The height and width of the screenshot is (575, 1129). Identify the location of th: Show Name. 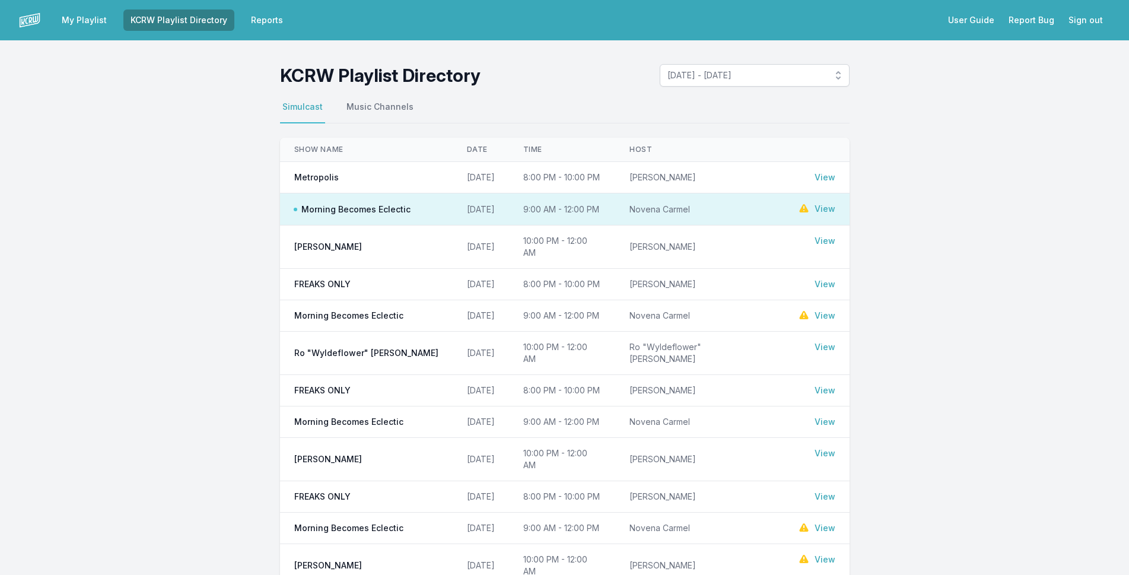
(366, 149).